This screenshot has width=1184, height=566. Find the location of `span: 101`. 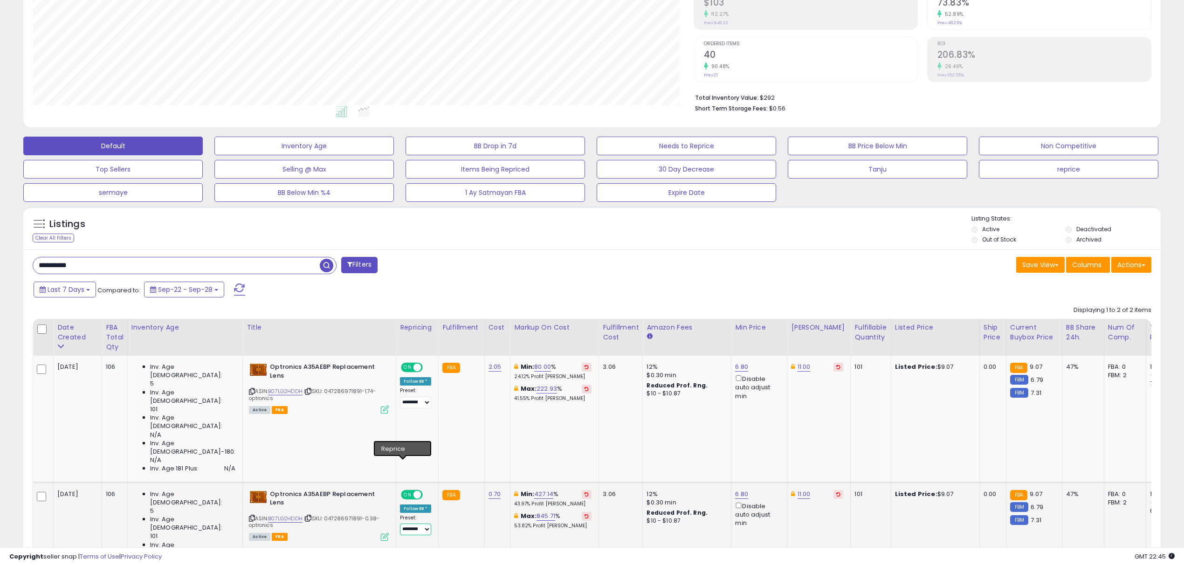

span: 101 is located at coordinates (154, 409).